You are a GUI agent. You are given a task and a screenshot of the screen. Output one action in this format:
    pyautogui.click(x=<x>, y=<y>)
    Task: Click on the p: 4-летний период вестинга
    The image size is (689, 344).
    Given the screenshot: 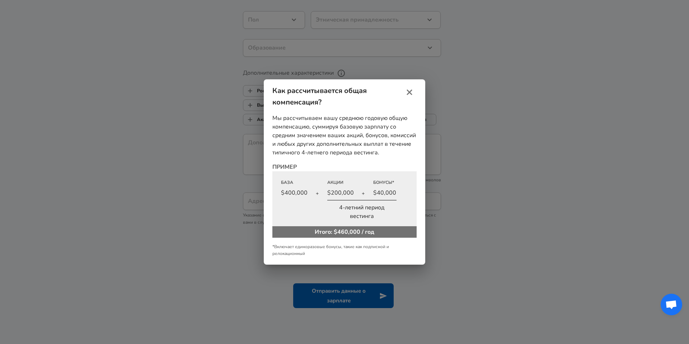 What is the action you would take?
    pyautogui.click(x=362, y=212)
    